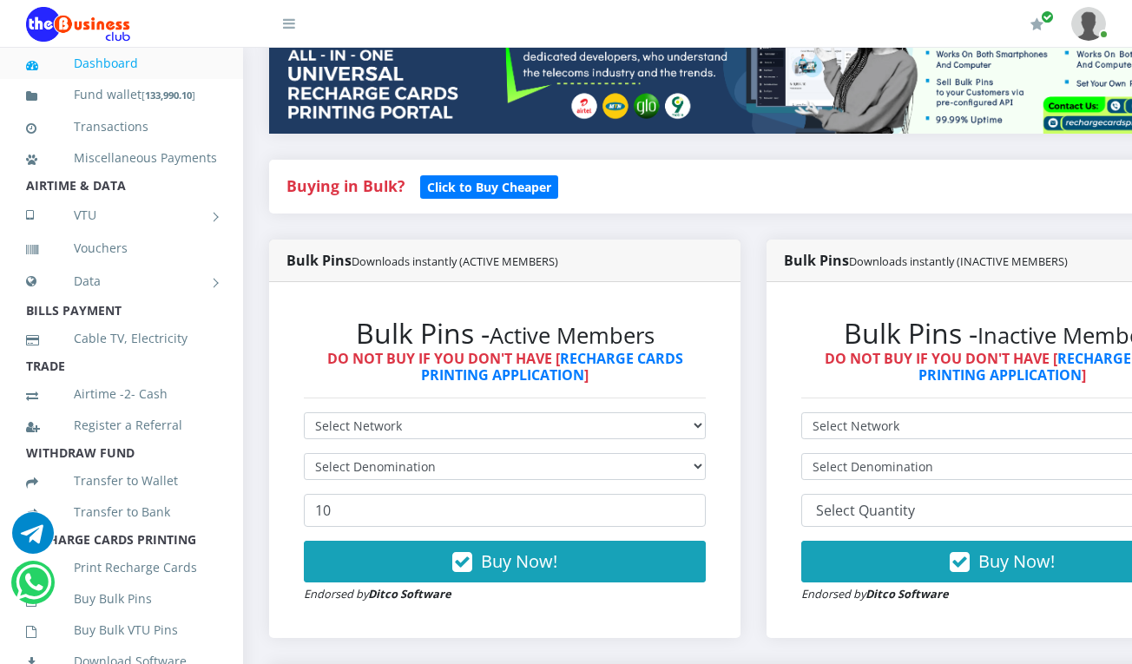  I want to click on a: Click to Buy Cheaper, so click(489, 186).